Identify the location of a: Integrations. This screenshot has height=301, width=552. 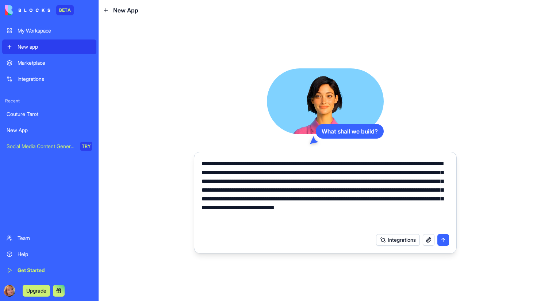
(49, 79).